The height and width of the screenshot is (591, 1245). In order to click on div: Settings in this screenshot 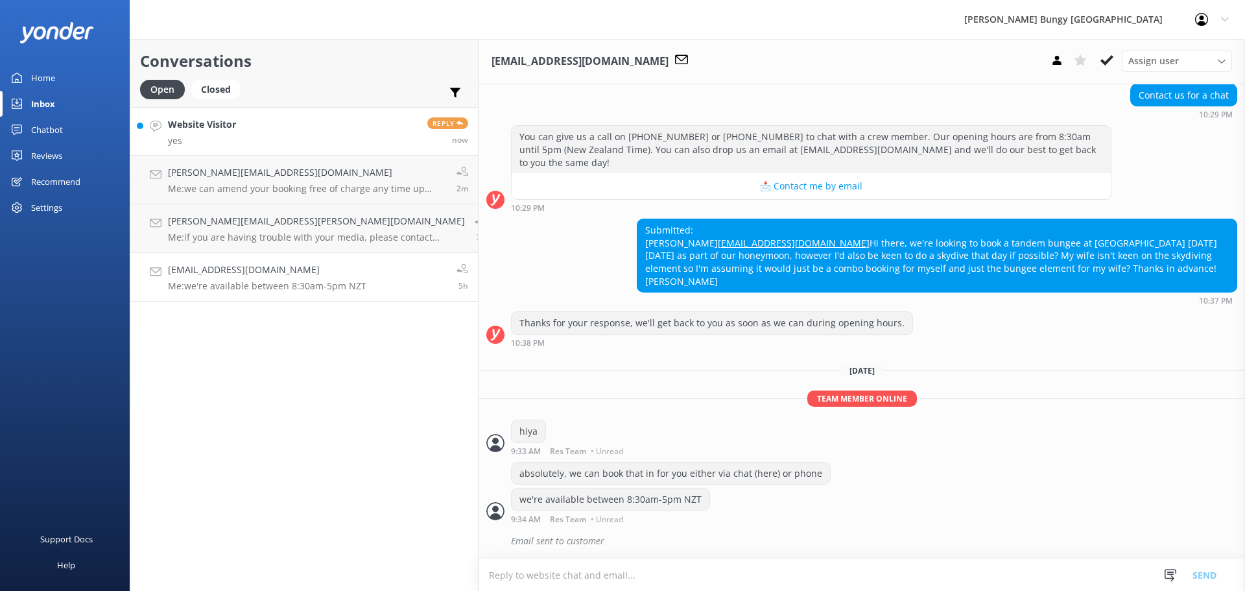, I will do `click(47, 208)`.